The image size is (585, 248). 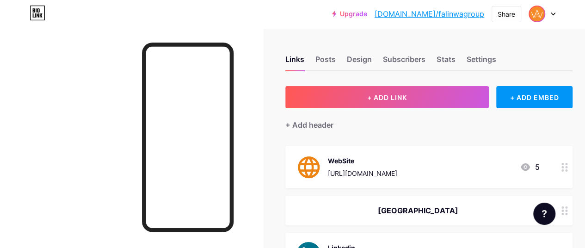 I want to click on a: Upgrade, so click(x=350, y=14).